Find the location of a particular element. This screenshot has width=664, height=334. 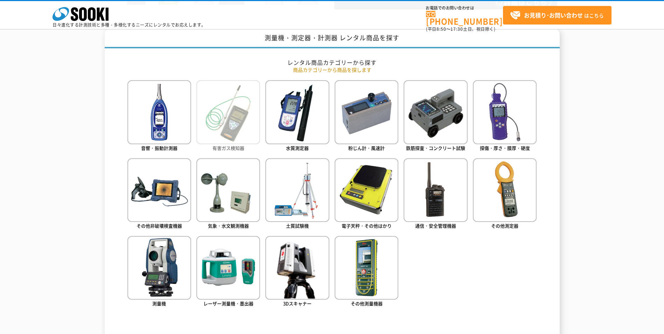

span: 水質測定器 is located at coordinates (297, 148).